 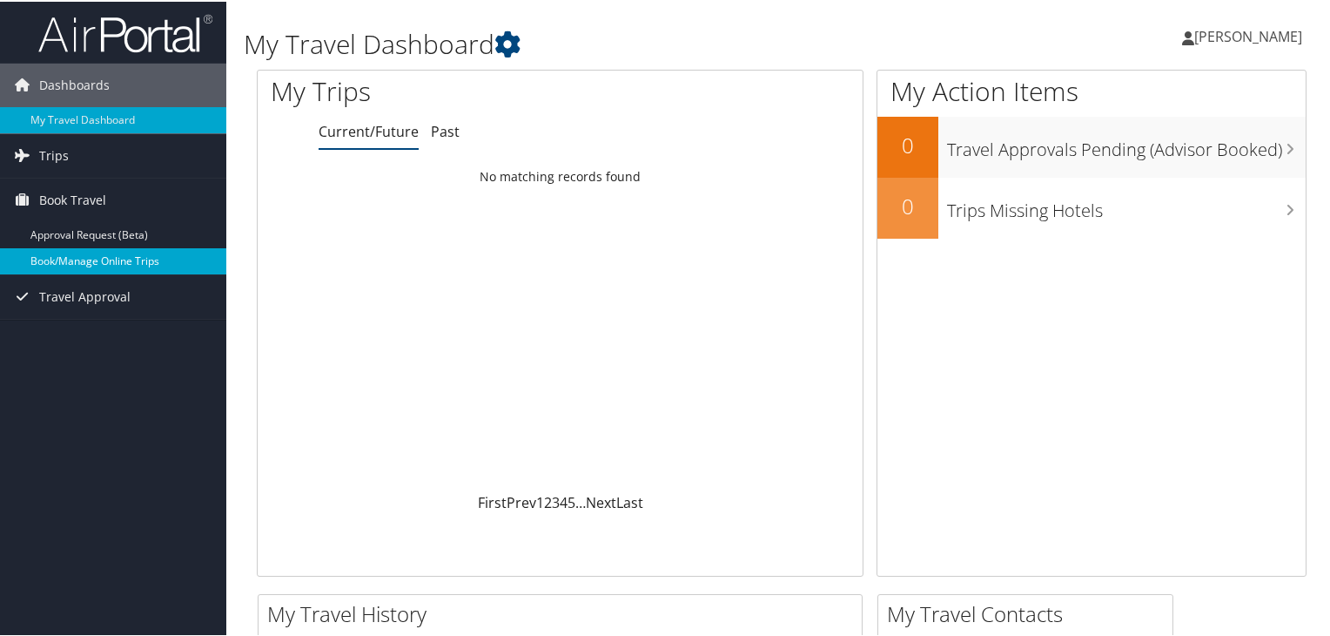 I want to click on a: Next, so click(x=601, y=501).